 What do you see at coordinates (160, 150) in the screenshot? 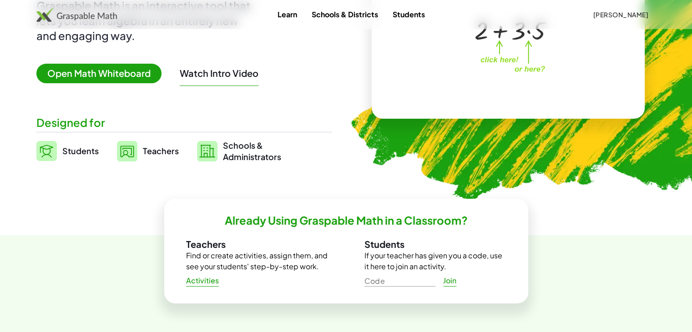
I see `span: Teachers` at bounding box center [160, 150].